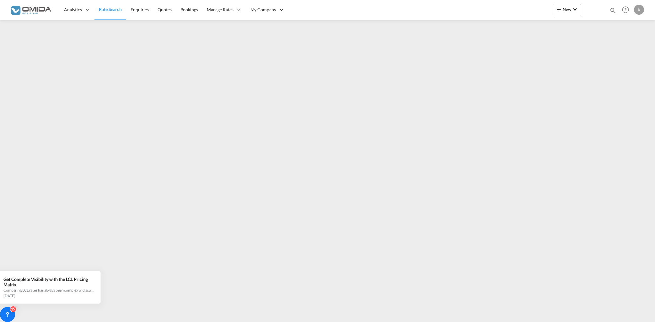  What do you see at coordinates (140, 9) in the screenshot?
I see `span: Enquiries` at bounding box center [140, 9].